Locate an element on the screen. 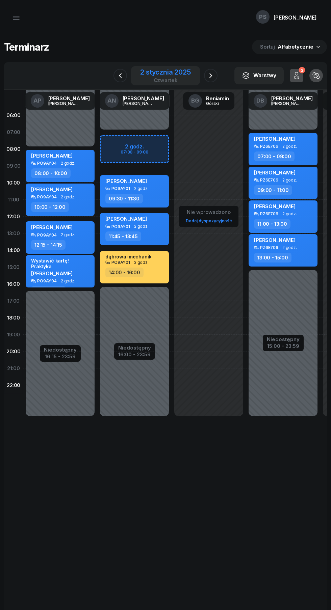  div: 22:00 is located at coordinates (13, 385).